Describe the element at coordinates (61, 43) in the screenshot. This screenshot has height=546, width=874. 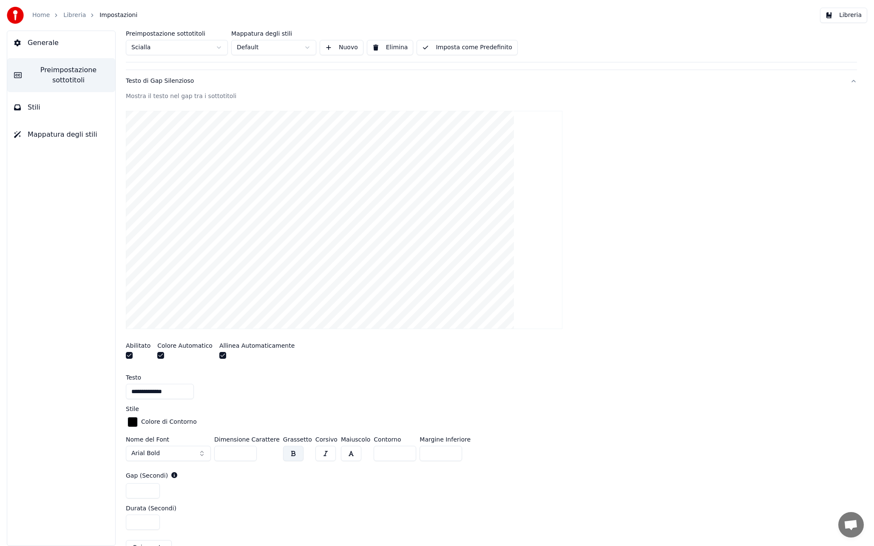
I see `button: Generale` at that location.